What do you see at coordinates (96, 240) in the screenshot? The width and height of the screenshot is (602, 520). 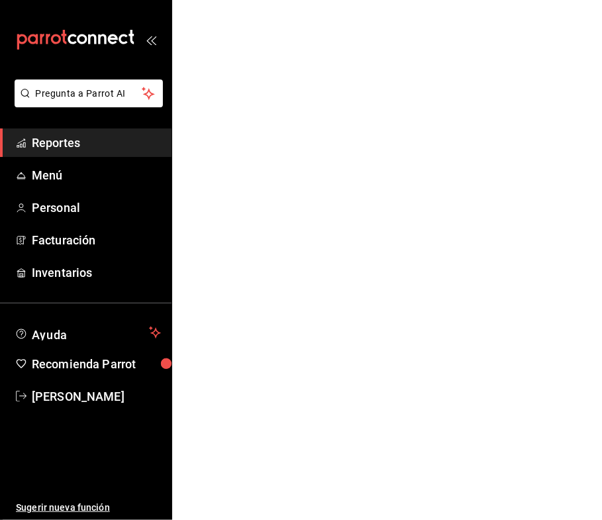 I see `span: Facturación` at bounding box center [96, 240].